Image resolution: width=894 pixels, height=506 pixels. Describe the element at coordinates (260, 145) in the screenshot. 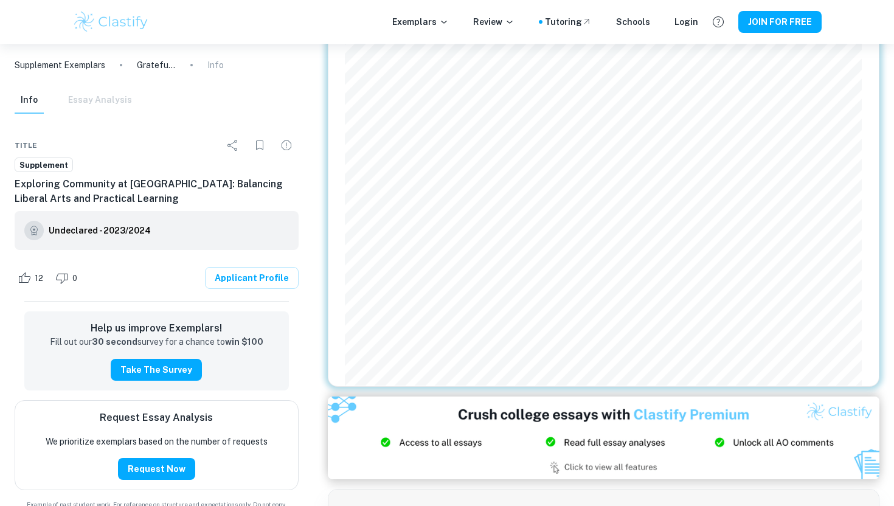

I see `div: Bookmark` at that location.